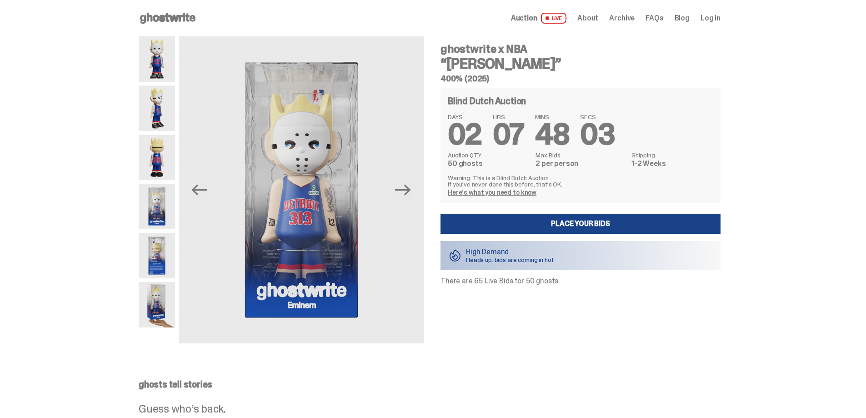 This screenshot has height=418, width=866. What do you see at coordinates (524, 18) in the screenshot?
I see `span: Auction` at bounding box center [524, 18].